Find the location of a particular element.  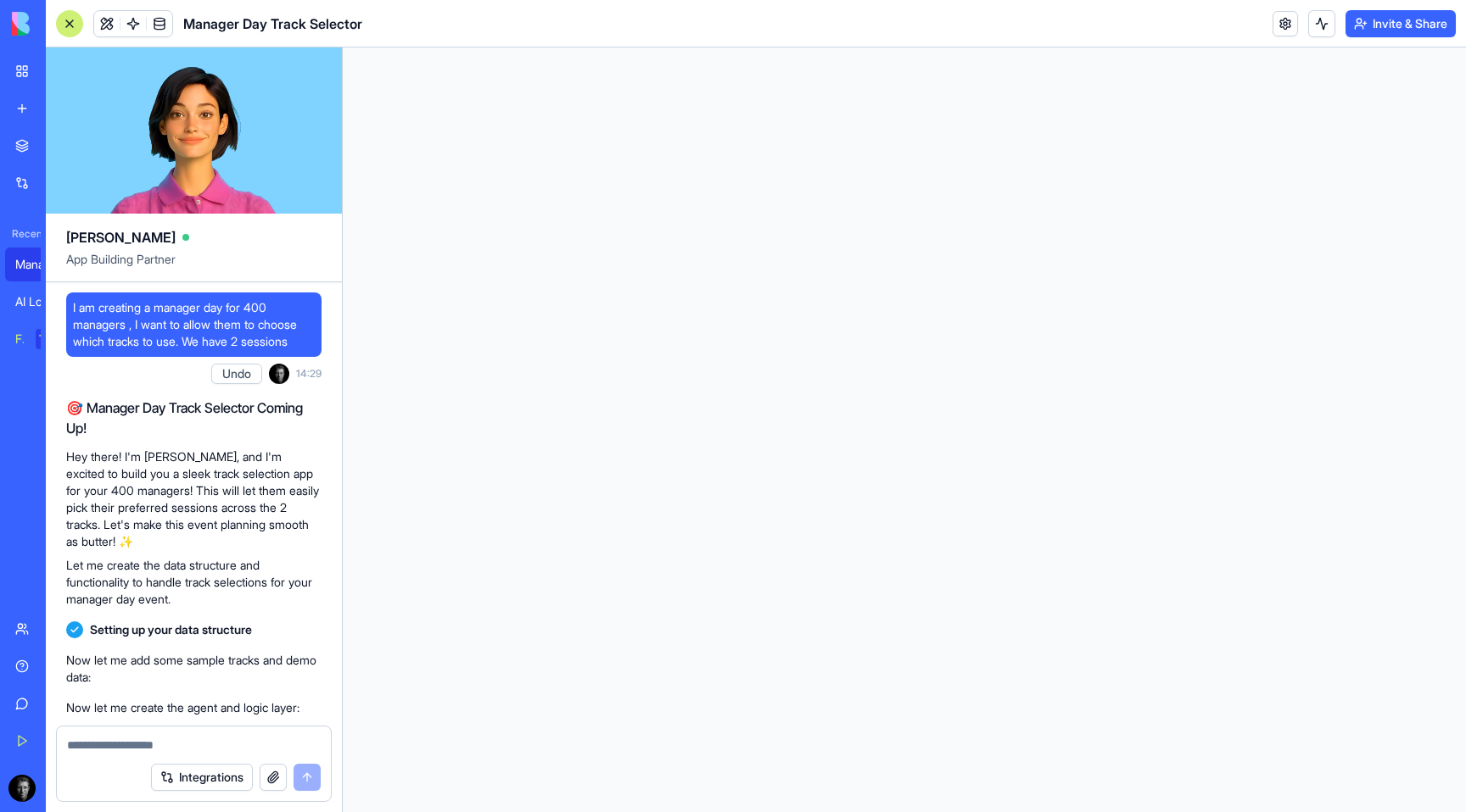

span: I am creating a manager day for 400 managers , I want to allow them to choose which tracks to use... is located at coordinates (193, 324).